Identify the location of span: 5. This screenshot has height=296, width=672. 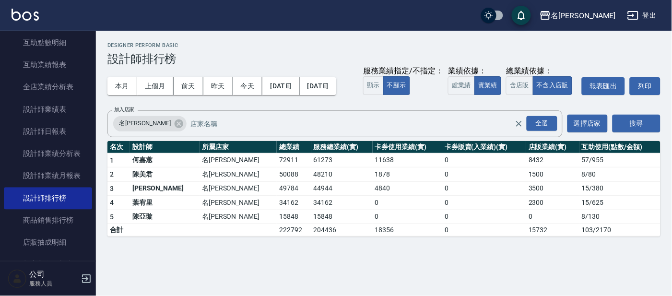
(112, 217).